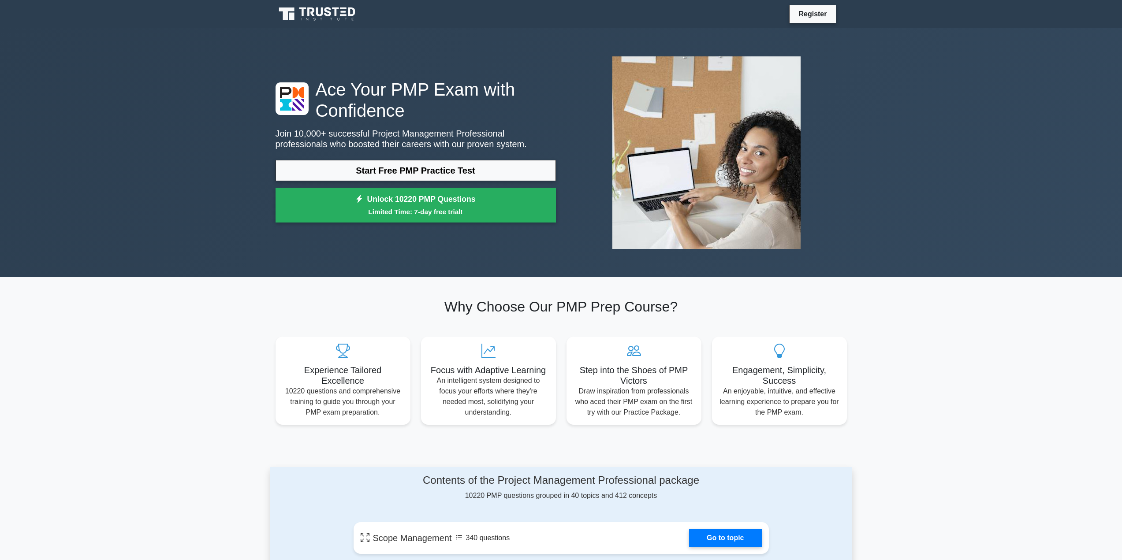 The width and height of the screenshot is (1122, 560). What do you see at coordinates (779, 402) in the screenshot?
I see `p: An enjoyable, intuitive, and effective learning experience to prepare you for the PMP exam.` at bounding box center [779, 402].